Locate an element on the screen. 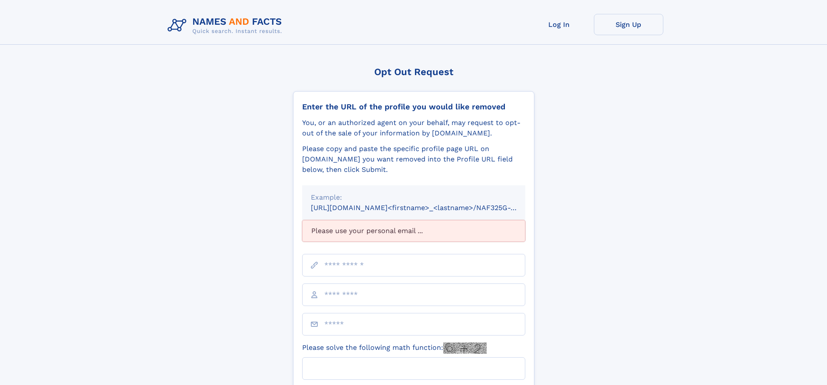 The width and height of the screenshot is (827, 385). div: Enter the URL of the profile you would like removed is located at coordinates (414, 107).